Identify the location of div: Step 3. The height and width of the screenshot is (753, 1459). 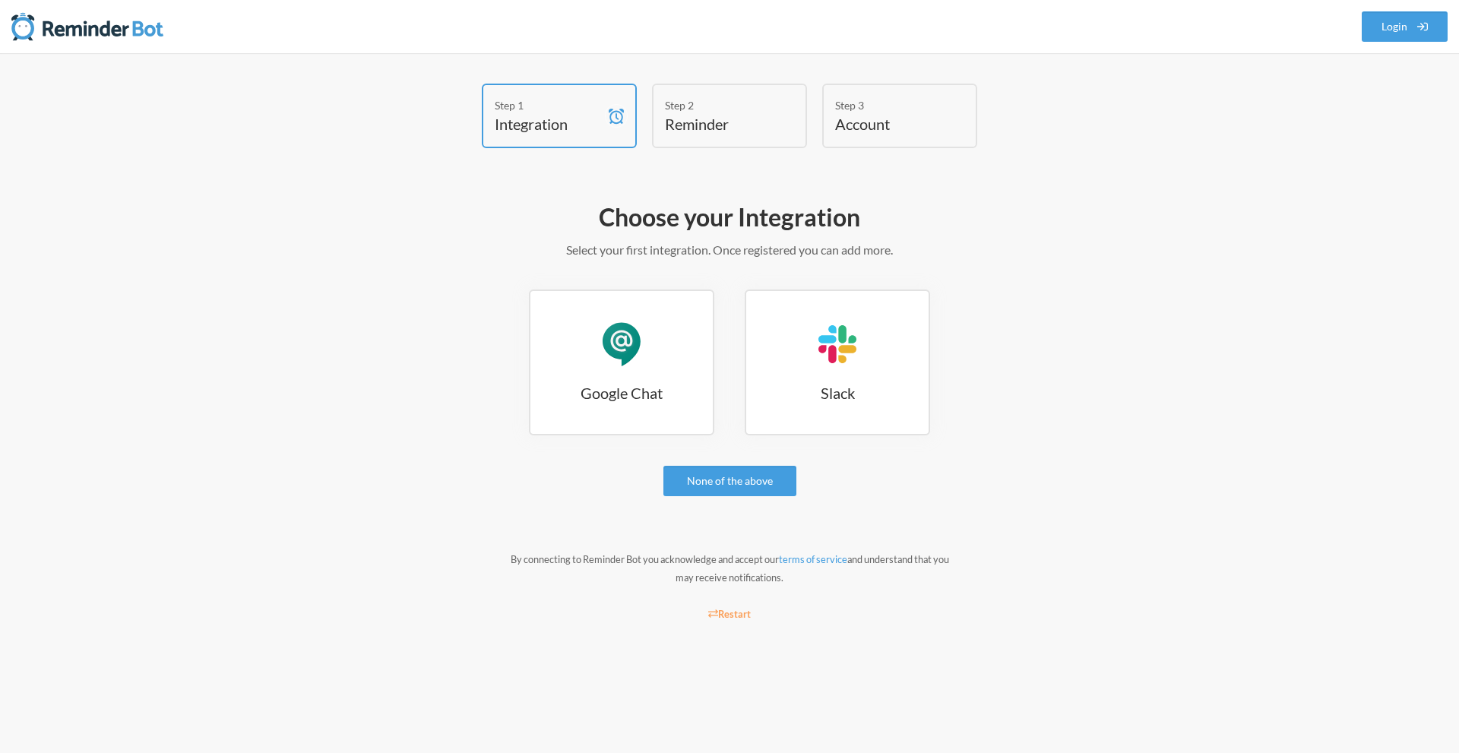
(888, 105).